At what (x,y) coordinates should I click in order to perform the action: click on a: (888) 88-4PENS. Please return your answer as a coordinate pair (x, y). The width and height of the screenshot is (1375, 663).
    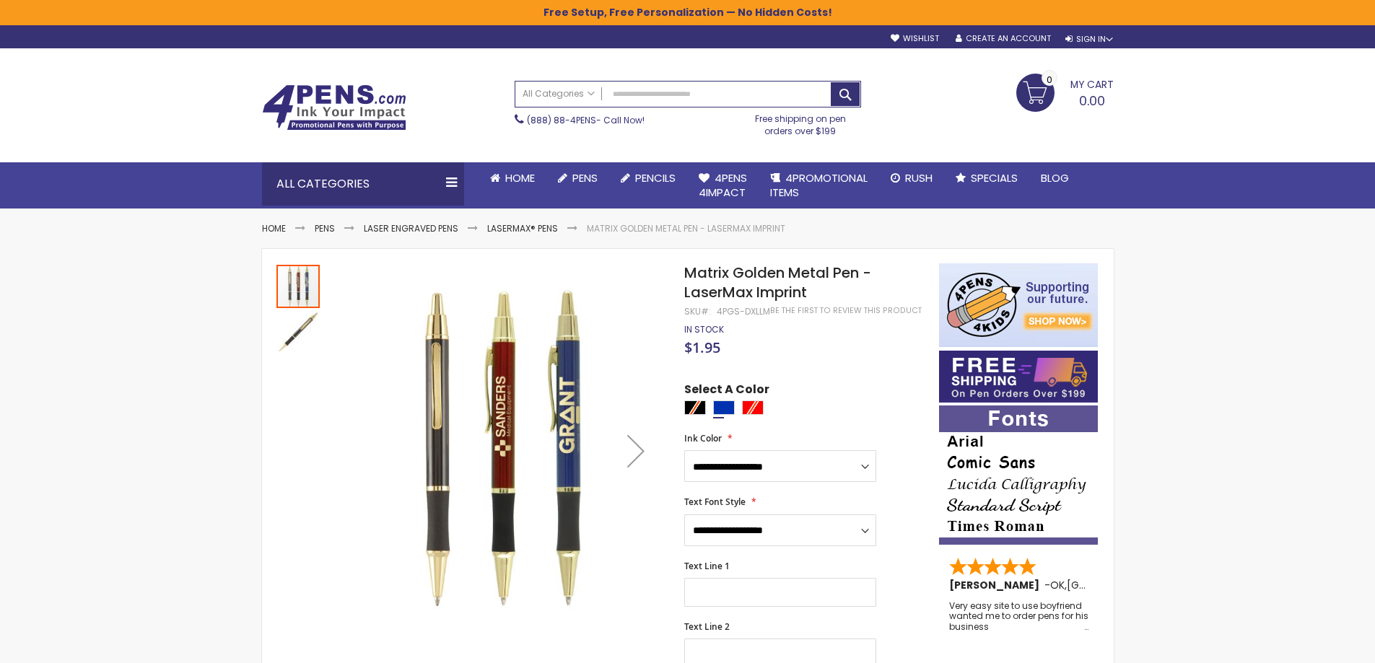
    Looking at the image, I should click on (562, 120).